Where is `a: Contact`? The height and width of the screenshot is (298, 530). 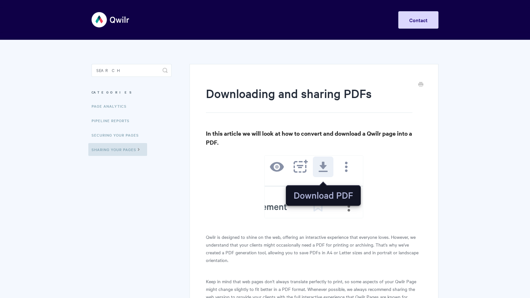
a: Contact is located at coordinates (418, 20).